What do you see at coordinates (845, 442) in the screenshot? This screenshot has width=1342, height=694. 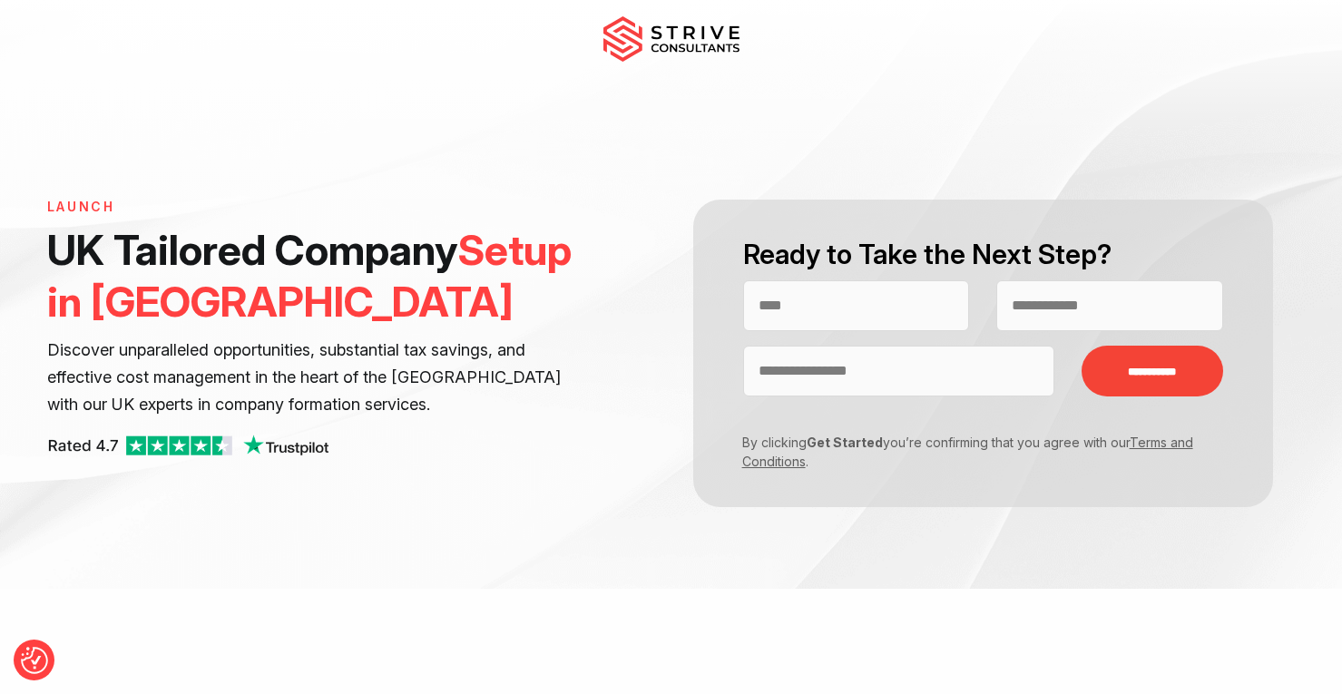 I see `strong: Get Started` at bounding box center [845, 442].